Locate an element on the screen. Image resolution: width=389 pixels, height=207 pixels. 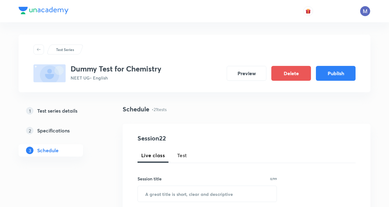
h6: Session title is located at coordinates (149, 178).